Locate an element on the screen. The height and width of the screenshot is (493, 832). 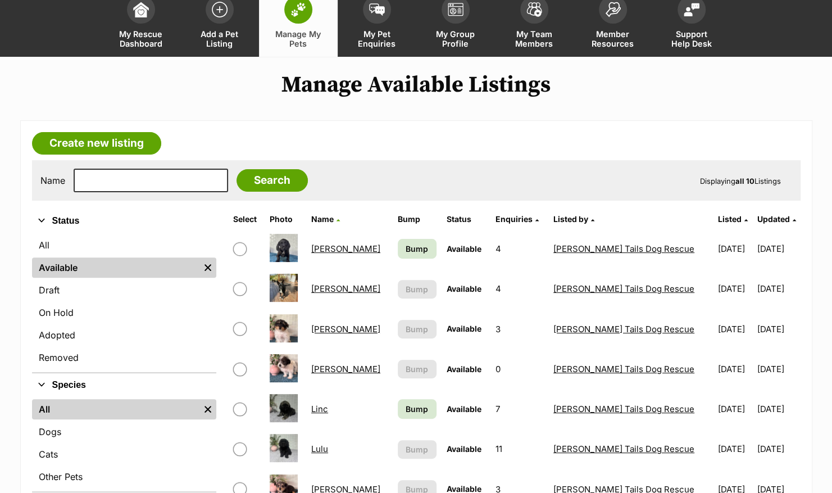
span: Manage My Pets is located at coordinates (298, 39).